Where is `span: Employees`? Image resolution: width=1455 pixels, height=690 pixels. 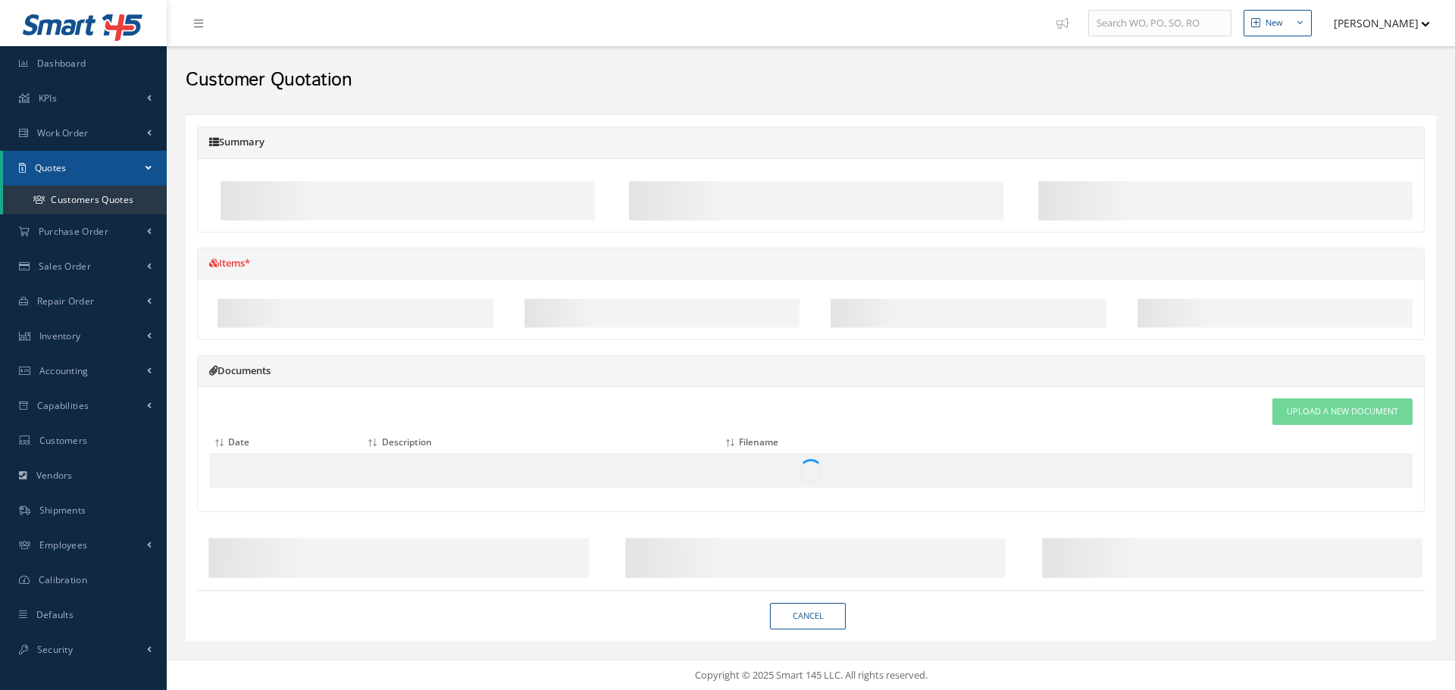
span: Employees is located at coordinates (64, 545).